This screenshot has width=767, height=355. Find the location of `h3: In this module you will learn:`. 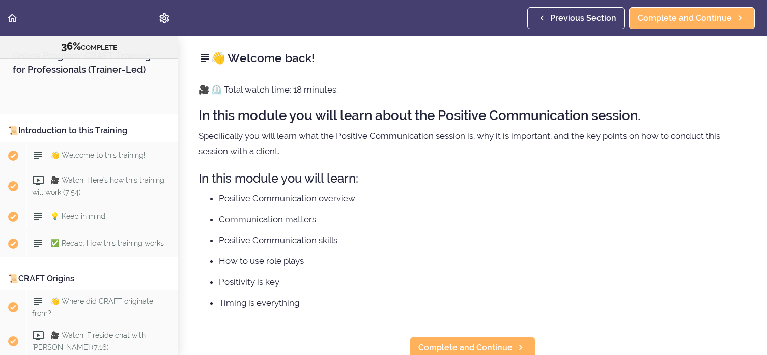

h3: In this module you will learn: is located at coordinates (473, 178).